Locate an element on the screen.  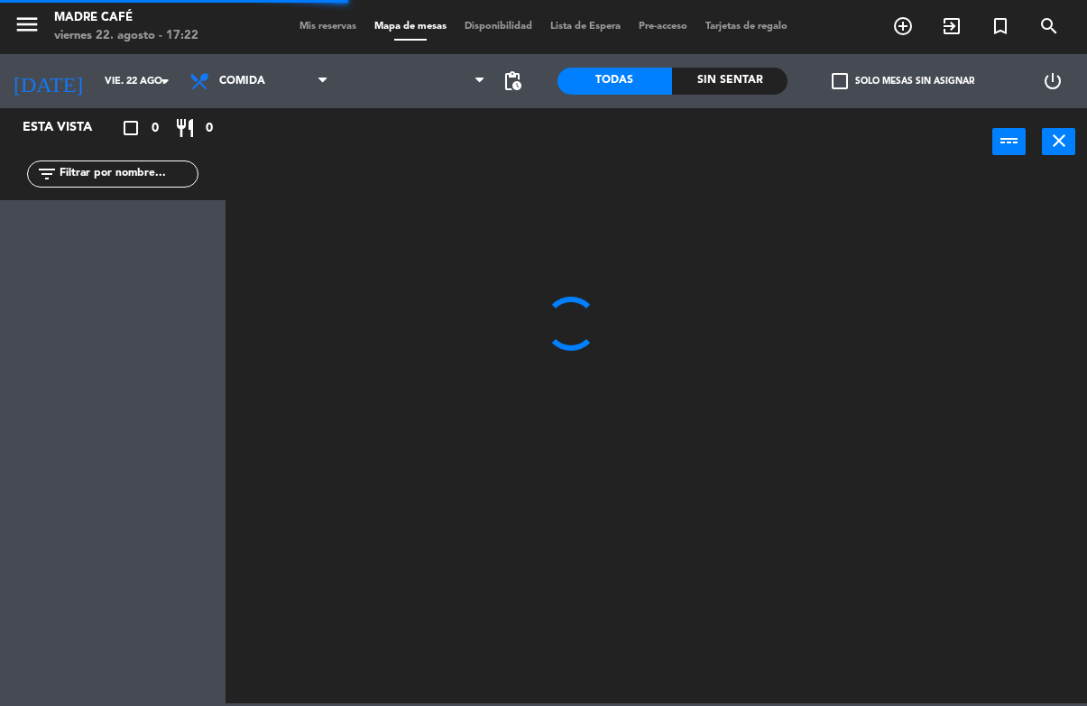
span: Disponibilidad is located at coordinates (498, 26).